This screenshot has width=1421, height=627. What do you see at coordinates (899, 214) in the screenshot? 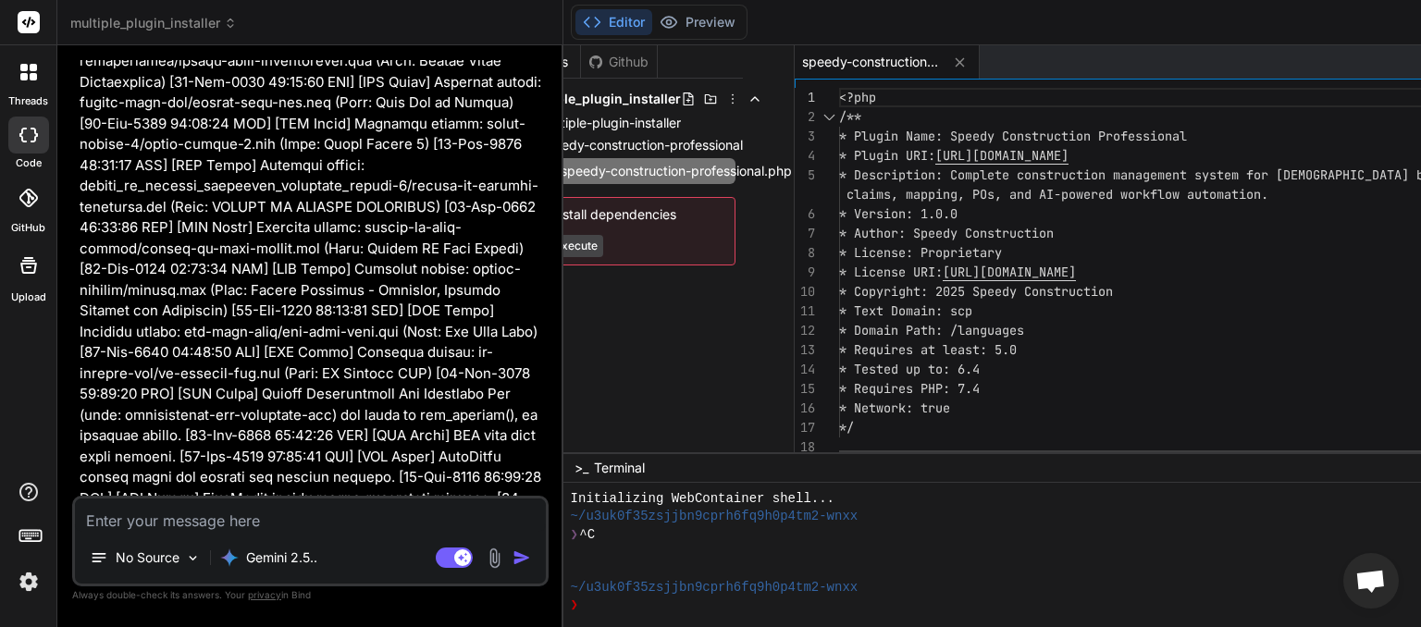
I see `span: * Version: 1.0.0` at bounding box center [899, 214].